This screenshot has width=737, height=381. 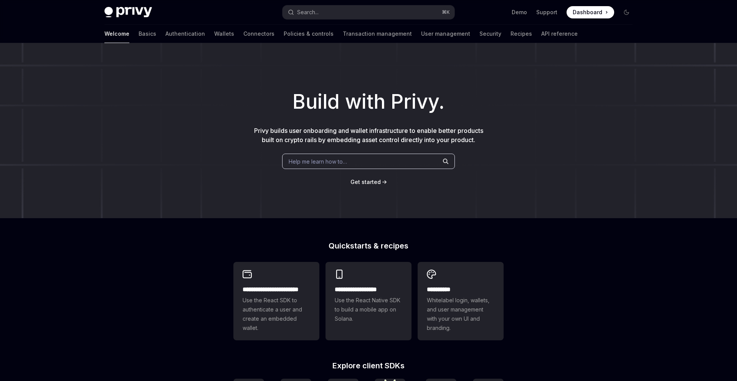 What do you see at coordinates (520, 12) in the screenshot?
I see `a: Demo` at bounding box center [520, 12].